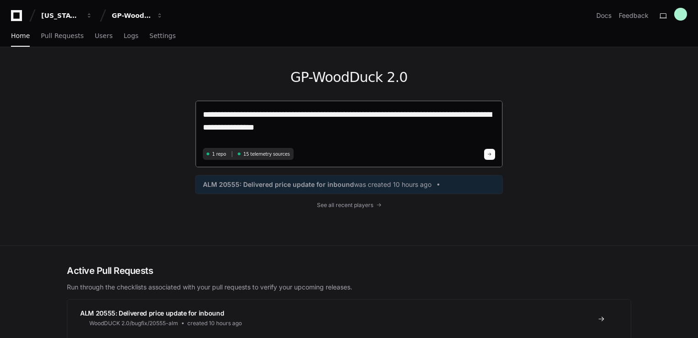 Image resolution: width=698 pixels, height=338 pixels. I want to click on a: Settings, so click(162, 36).